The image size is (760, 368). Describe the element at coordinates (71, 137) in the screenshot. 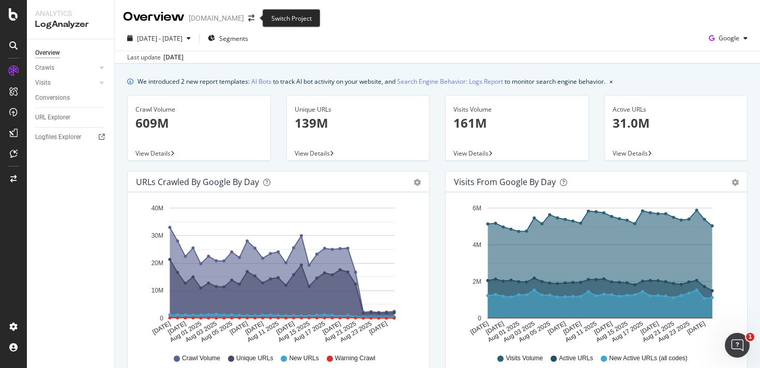

I see `a: Logfiles Explorer` at that location.